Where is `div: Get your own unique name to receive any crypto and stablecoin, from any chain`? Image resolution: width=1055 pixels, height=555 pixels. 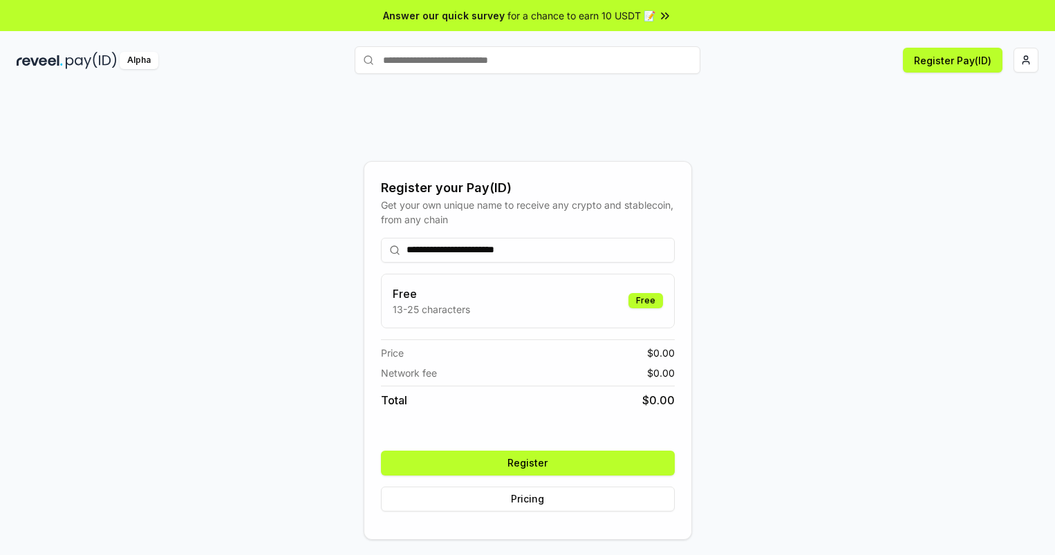 div: Get your own unique name to receive any crypto and stablecoin, from any chain is located at coordinates (527, 212).